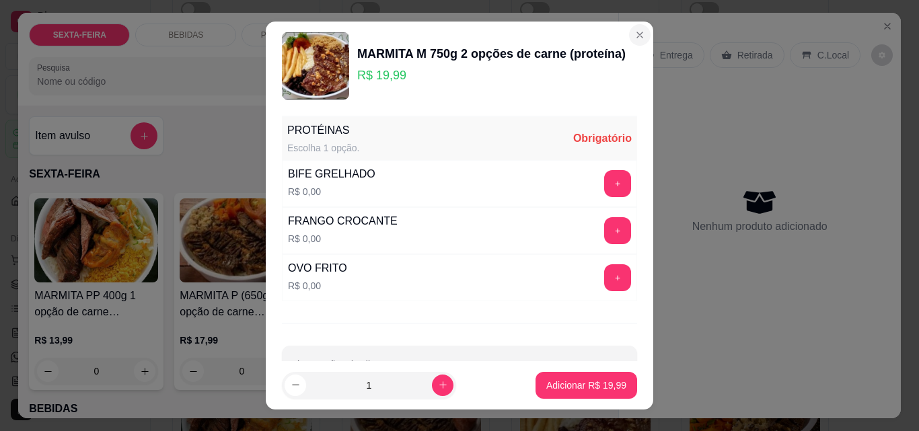 This screenshot has width=919, height=431. What do you see at coordinates (602, 139) in the screenshot?
I see `div: Obrigatório` at bounding box center [602, 139].